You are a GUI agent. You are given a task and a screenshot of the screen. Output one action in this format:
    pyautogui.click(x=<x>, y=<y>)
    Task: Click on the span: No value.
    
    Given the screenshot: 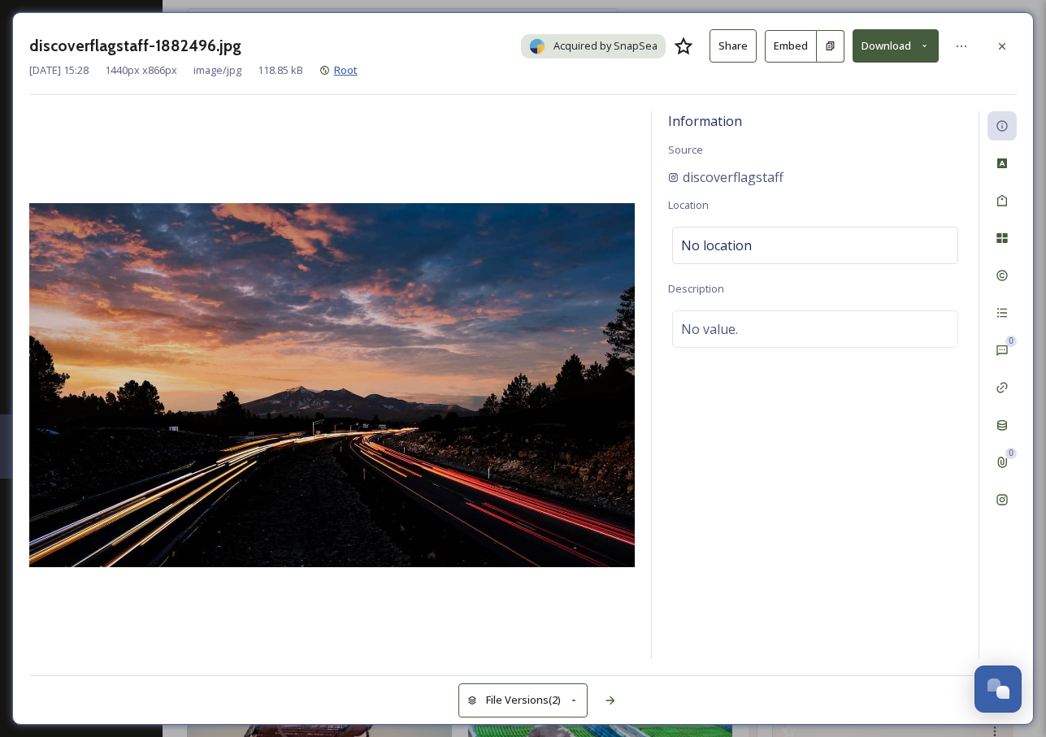 What is the action you would take?
    pyautogui.click(x=709, y=329)
    